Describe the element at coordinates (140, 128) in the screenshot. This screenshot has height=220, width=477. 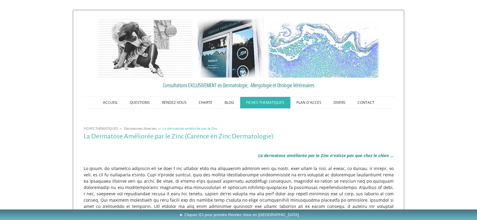
I see `a: Dermatoses diverses` at that location.